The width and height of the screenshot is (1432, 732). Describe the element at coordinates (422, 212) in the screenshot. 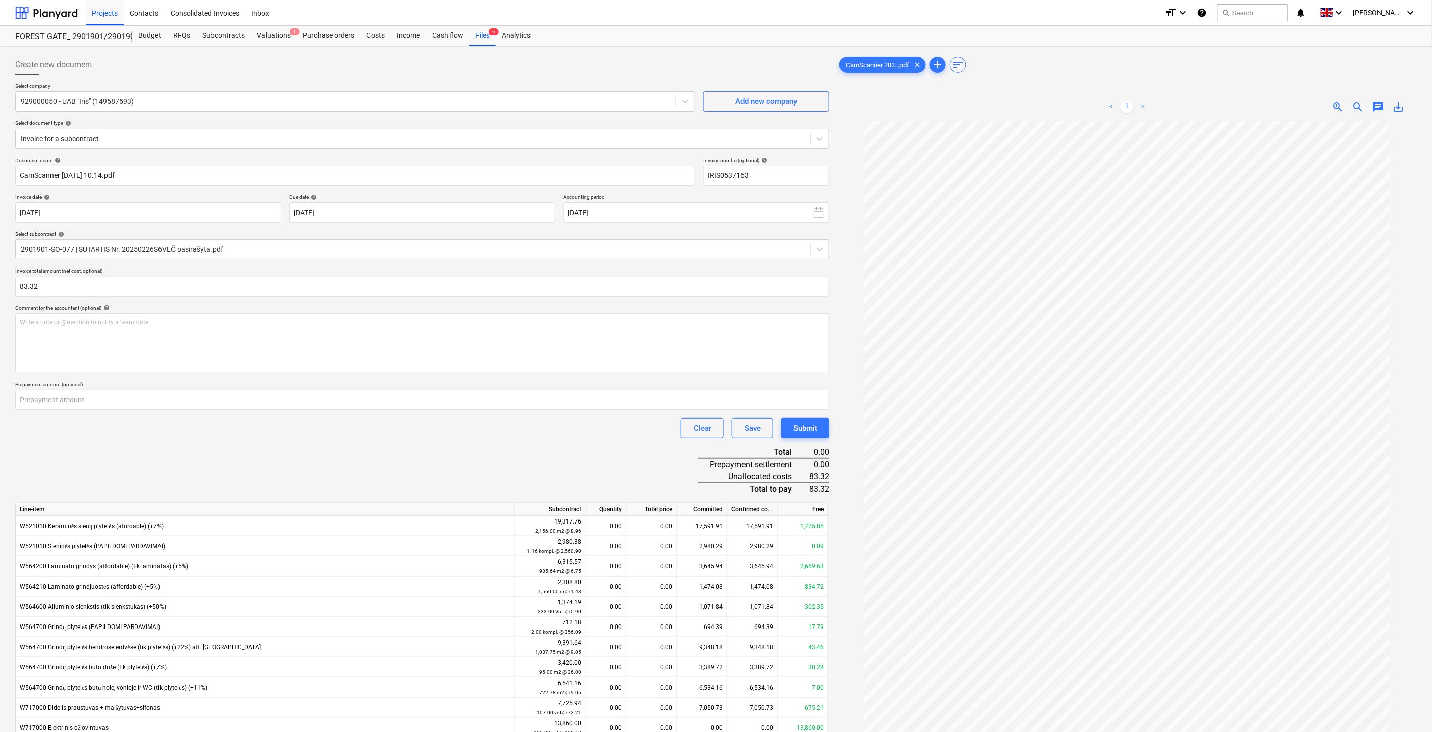

I see `input: Due date not specified` at that location.